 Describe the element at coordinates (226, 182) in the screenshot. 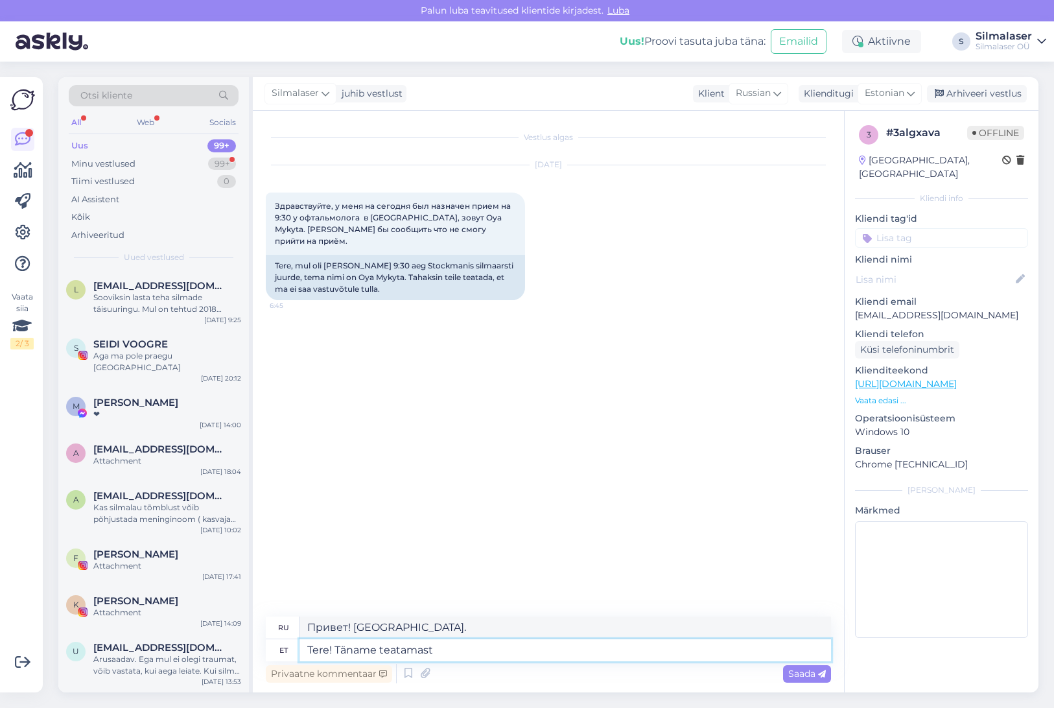

I see `div: 0` at that location.